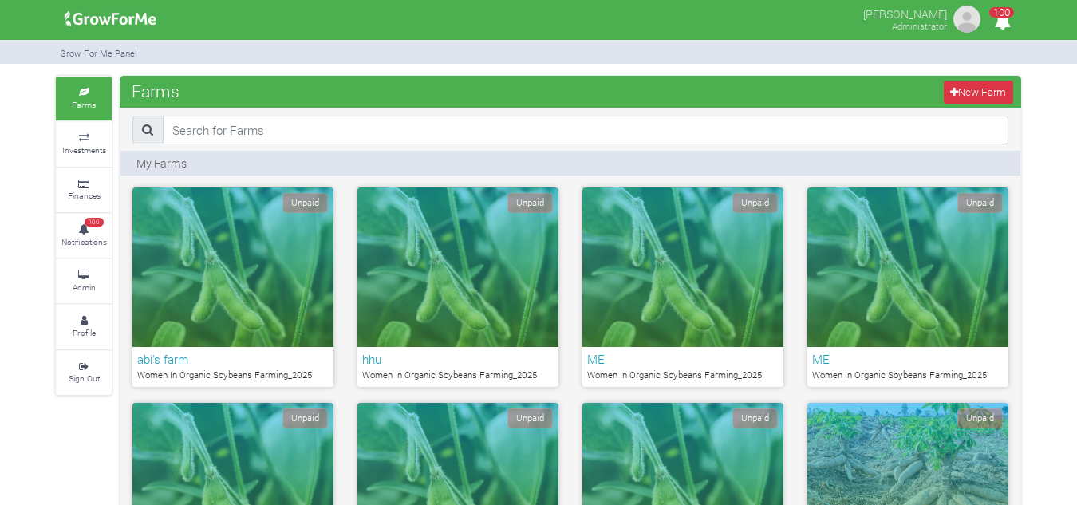 The image size is (1077, 505). What do you see at coordinates (458, 359) in the screenshot?
I see `h6: hhu` at bounding box center [458, 359].